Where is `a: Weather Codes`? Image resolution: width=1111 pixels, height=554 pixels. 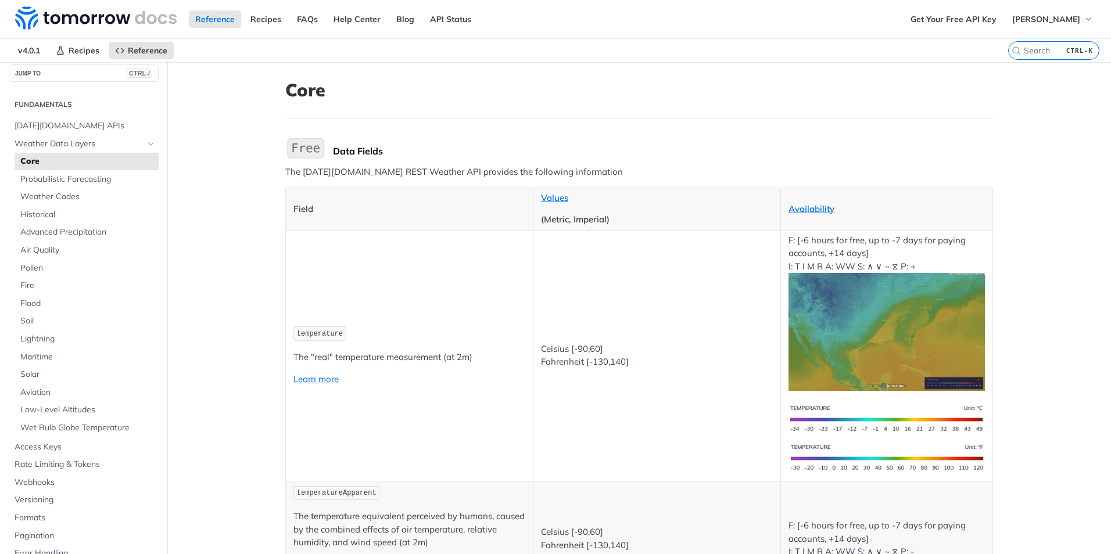 a: Weather Codes is located at coordinates (87, 197).